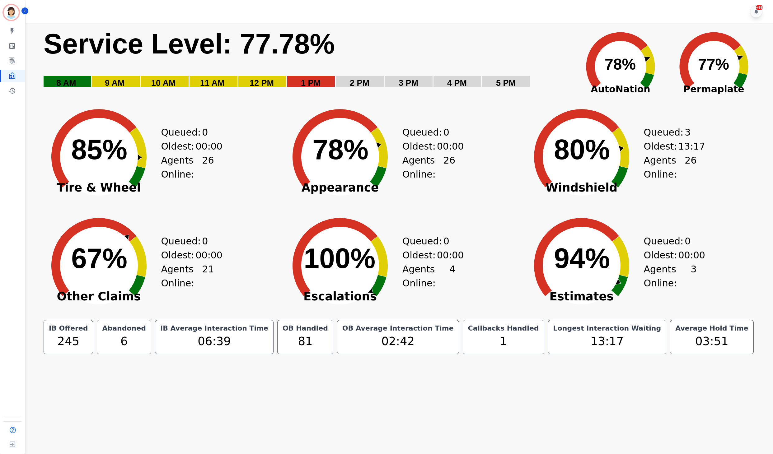 The height and width of the screenshot is (454, 773). What do you see at coordinates (620, 89) in the screenshot?
I see `span: AutoNation` at bounding box center [620, 89].